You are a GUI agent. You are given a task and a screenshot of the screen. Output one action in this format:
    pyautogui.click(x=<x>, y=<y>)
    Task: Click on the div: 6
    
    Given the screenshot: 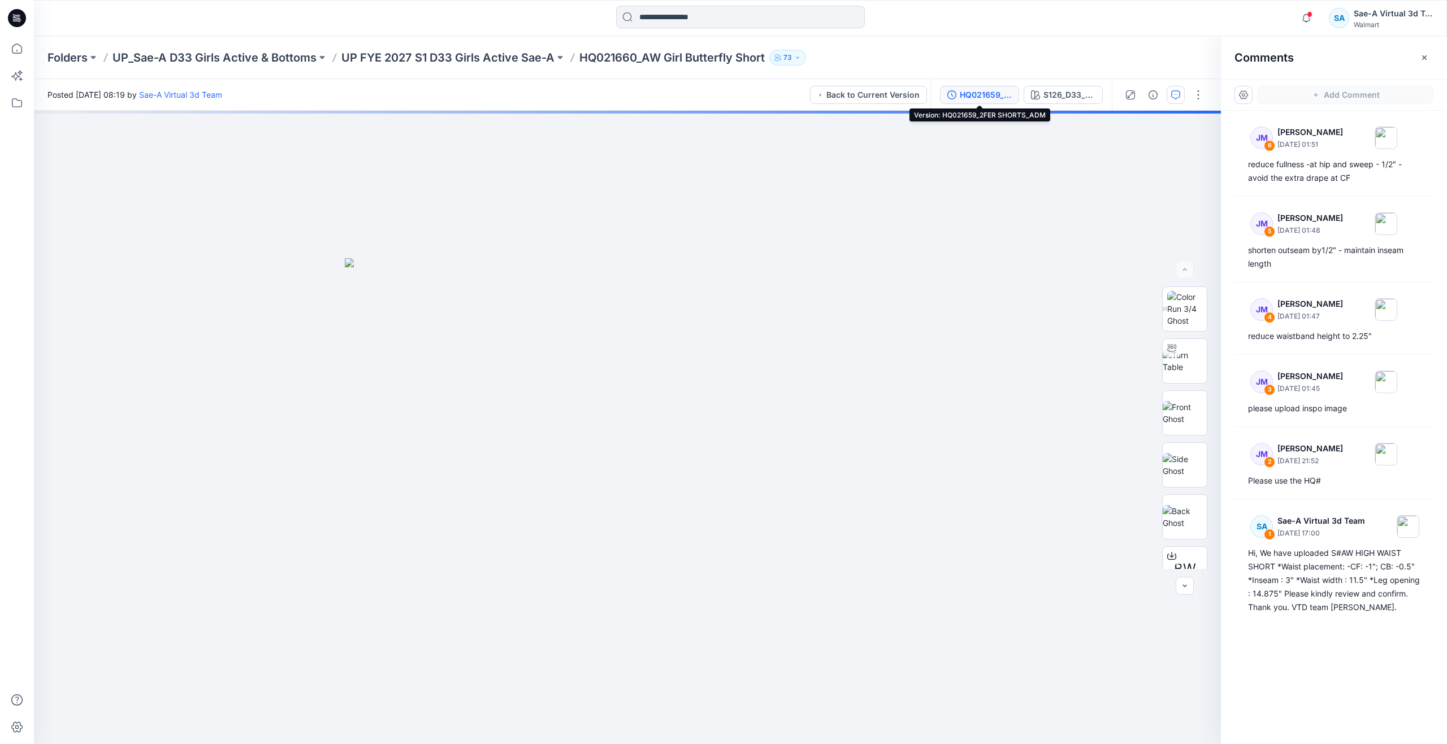 What is the action you would take?
    pyautogui.click(x=1269, y=146)
    